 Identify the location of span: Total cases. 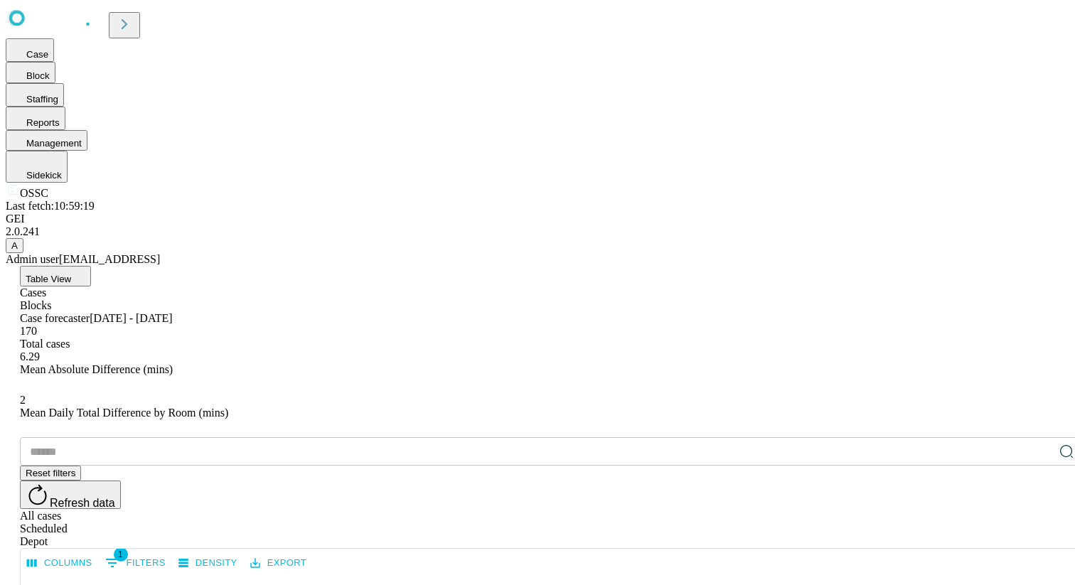
(45, 343).